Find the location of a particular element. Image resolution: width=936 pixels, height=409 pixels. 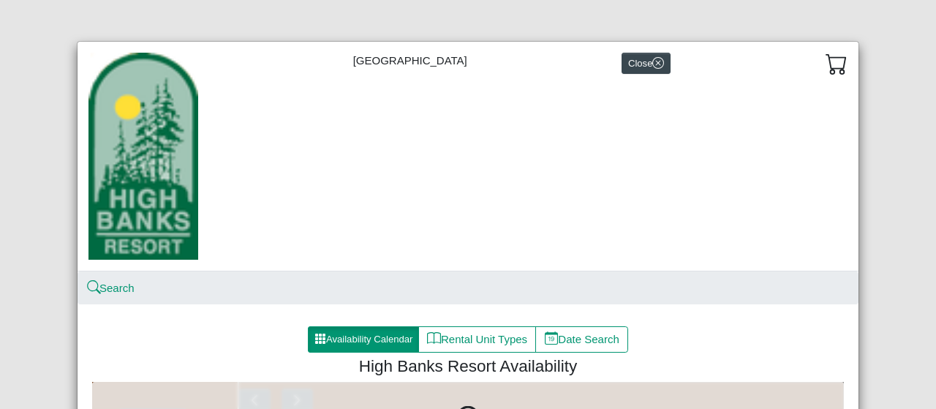

button: calendar dateDate Search is located at coordinates (581, 339).